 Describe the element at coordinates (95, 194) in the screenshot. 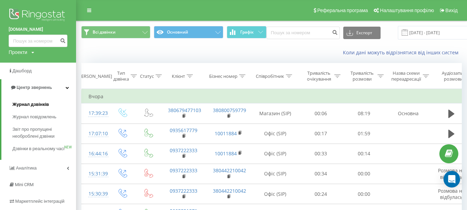

I see `div: 15:30:39` at that location.